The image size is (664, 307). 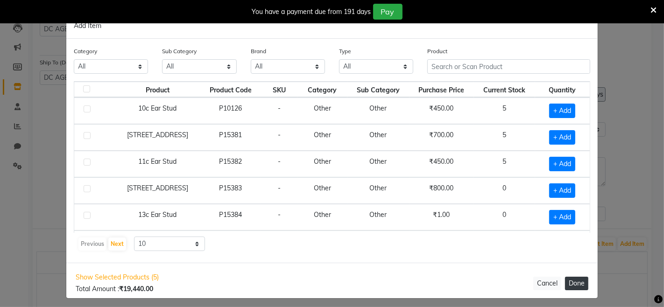 What do you see at coordinates (230, 111) in the screenshot?
I see `td: P10126` at bounding box center [230, 111].